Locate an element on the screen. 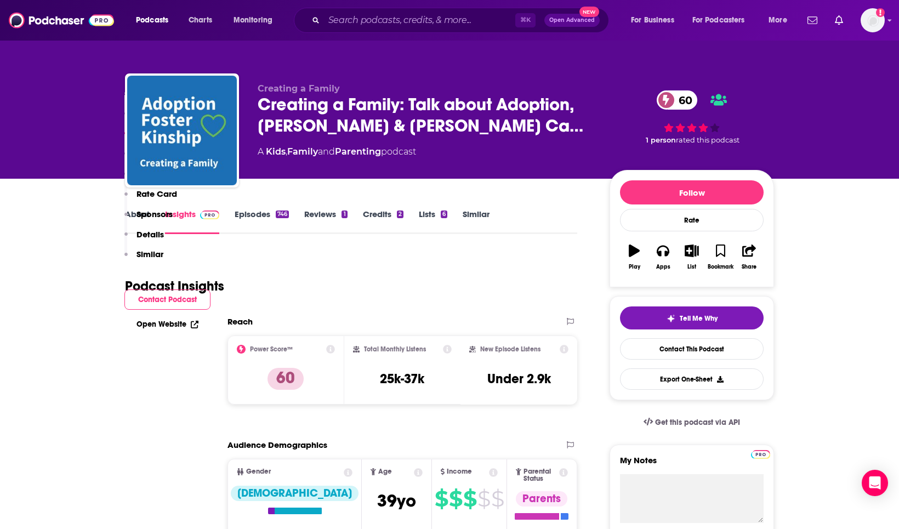 Image resolution: width=899 pixels, height=529 pixels. a: Pro website is located at coordinates (761, 453).